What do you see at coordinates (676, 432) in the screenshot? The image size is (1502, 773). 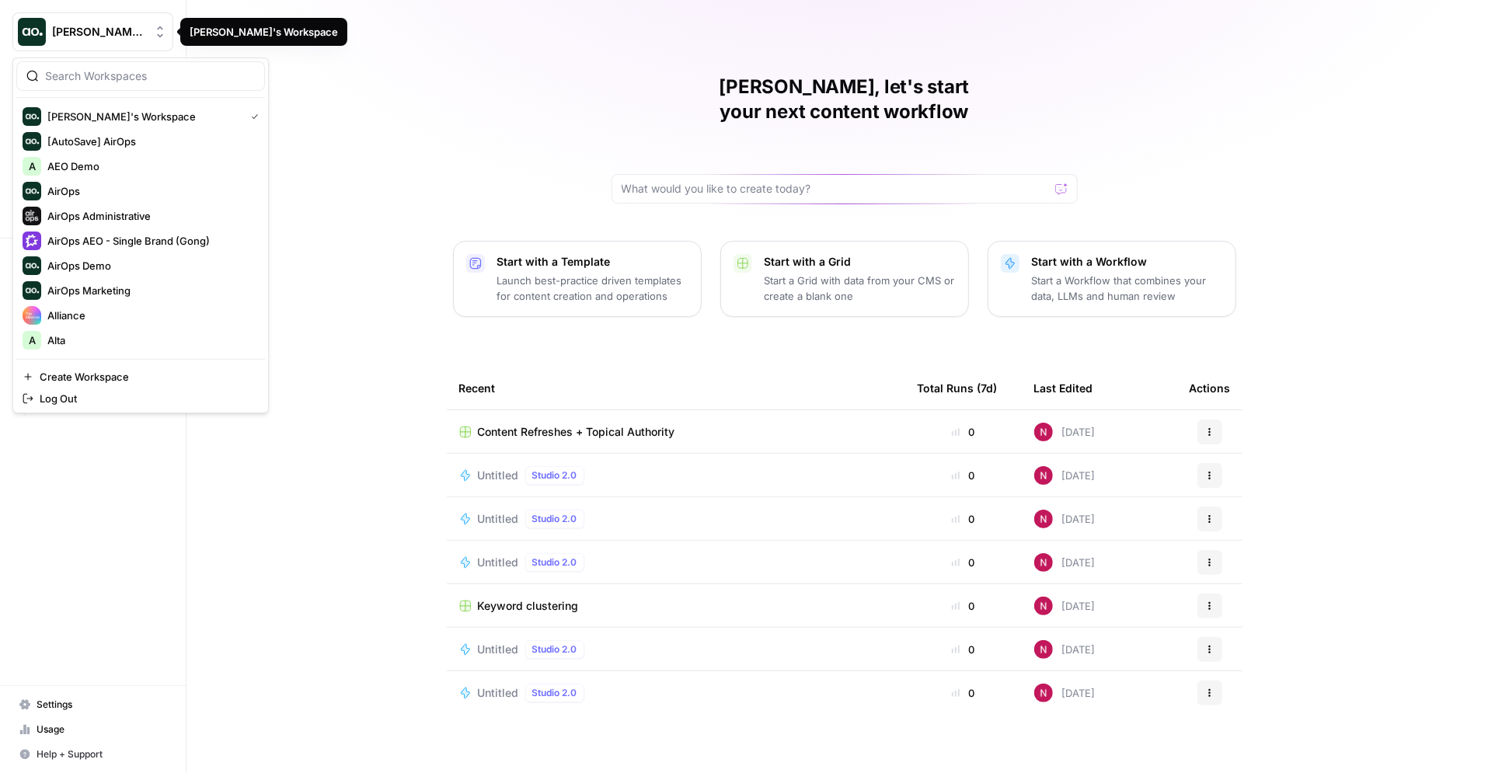 I see `a: Content Refreshes + Topical Authority` at bounding box center [676, 432].